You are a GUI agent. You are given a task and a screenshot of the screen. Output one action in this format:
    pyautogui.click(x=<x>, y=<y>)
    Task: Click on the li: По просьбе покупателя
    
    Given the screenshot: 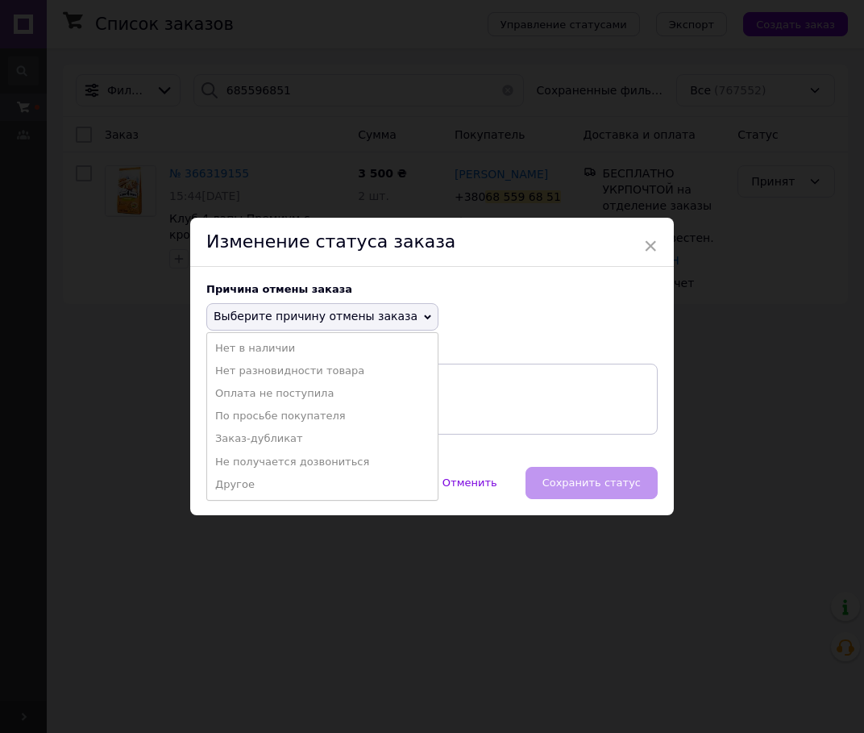 What is the action you would take?
    pyautogui.click(x=322, y=416)
    